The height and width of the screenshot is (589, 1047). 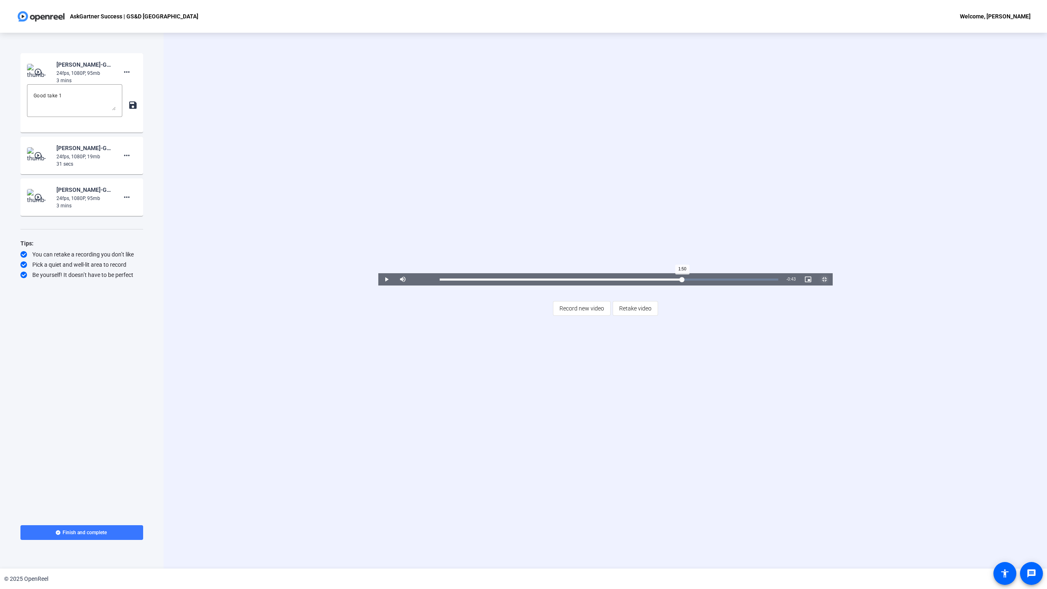 I want to click on div: 24fps, 1080P, 19mb, so click(x=84, y=157).